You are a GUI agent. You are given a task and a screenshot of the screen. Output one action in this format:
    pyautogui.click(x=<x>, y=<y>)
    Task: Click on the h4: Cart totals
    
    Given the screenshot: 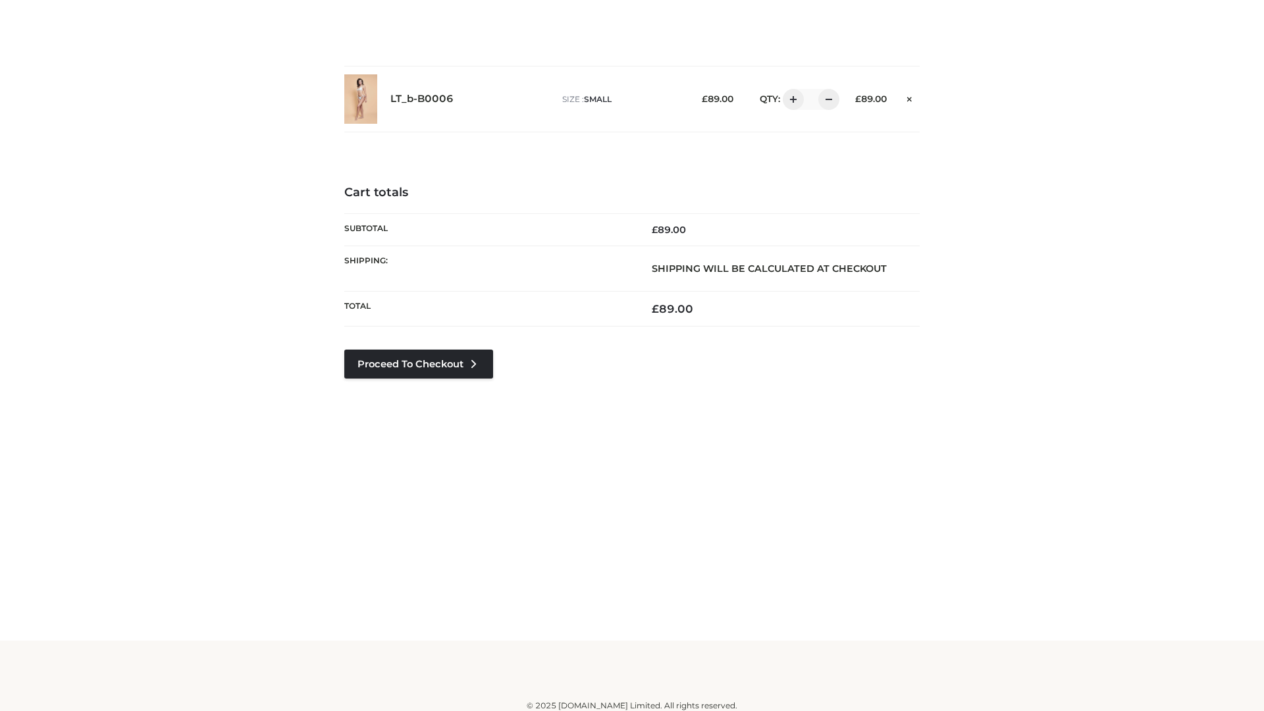 What is the action you would take?
    pyautogui.click(x=632, y=193)
    